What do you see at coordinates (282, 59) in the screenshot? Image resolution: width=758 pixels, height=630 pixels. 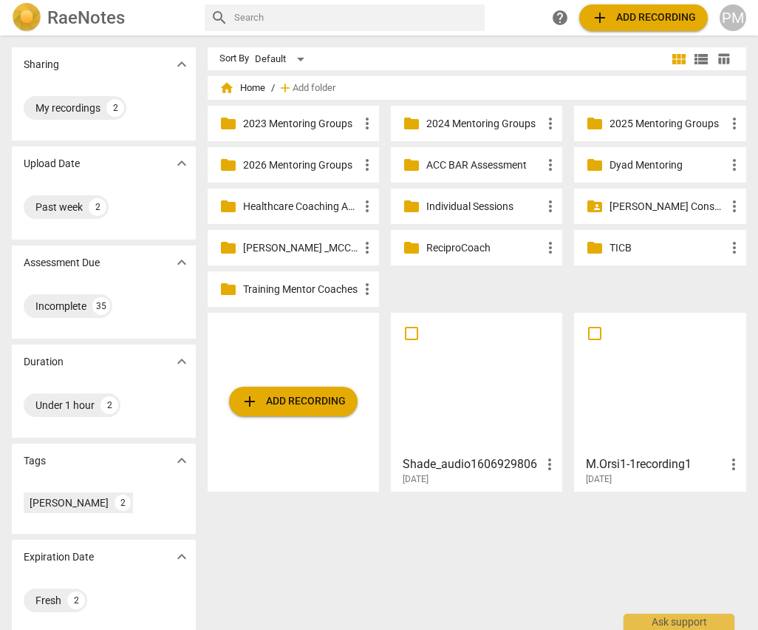 I see `div: Default` at bounding box center [282, 59].